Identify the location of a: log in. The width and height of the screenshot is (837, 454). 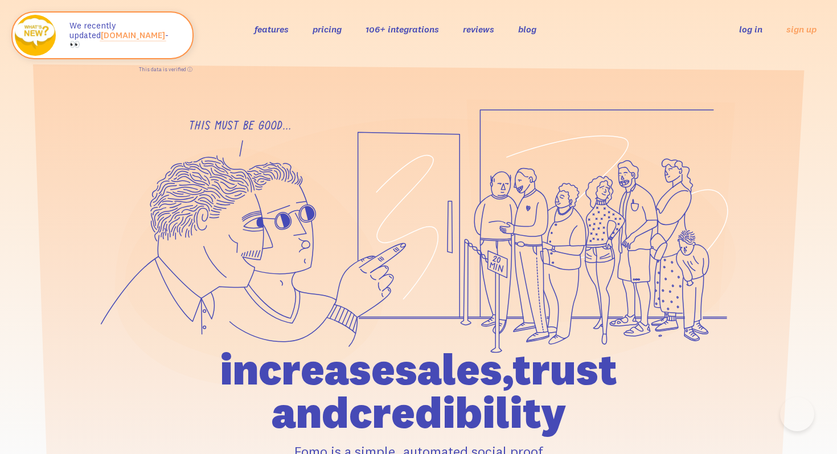
(750, 29).